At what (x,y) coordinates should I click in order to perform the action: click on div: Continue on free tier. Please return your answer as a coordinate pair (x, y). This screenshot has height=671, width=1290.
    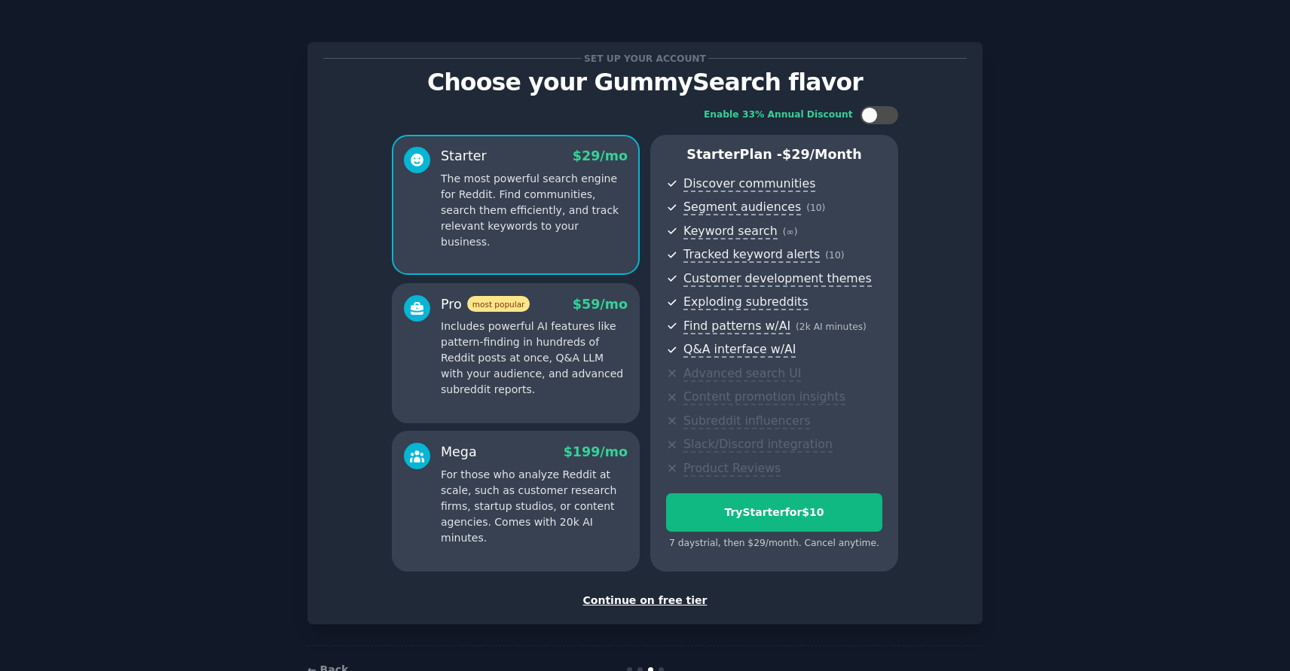
    Looking at the image, I should click on (645, 601).